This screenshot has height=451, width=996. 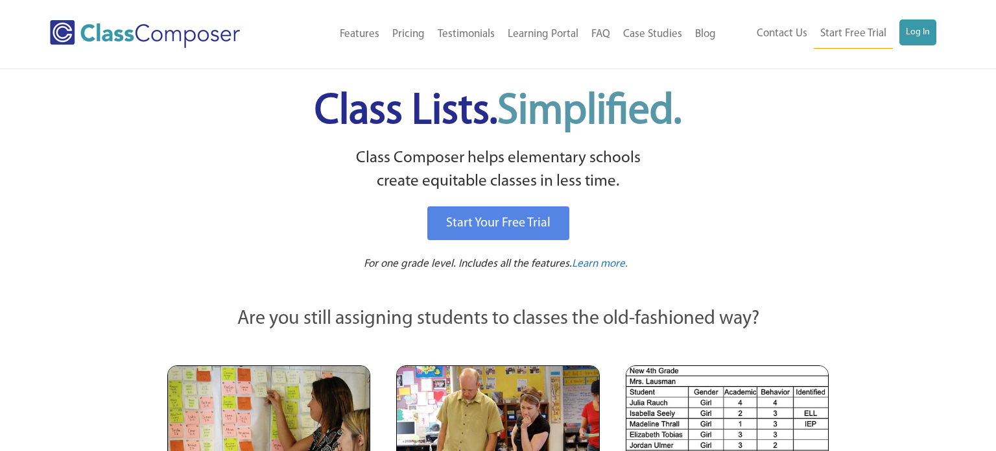 I want to click on span: Class Lists., so click(x=498, y=112).